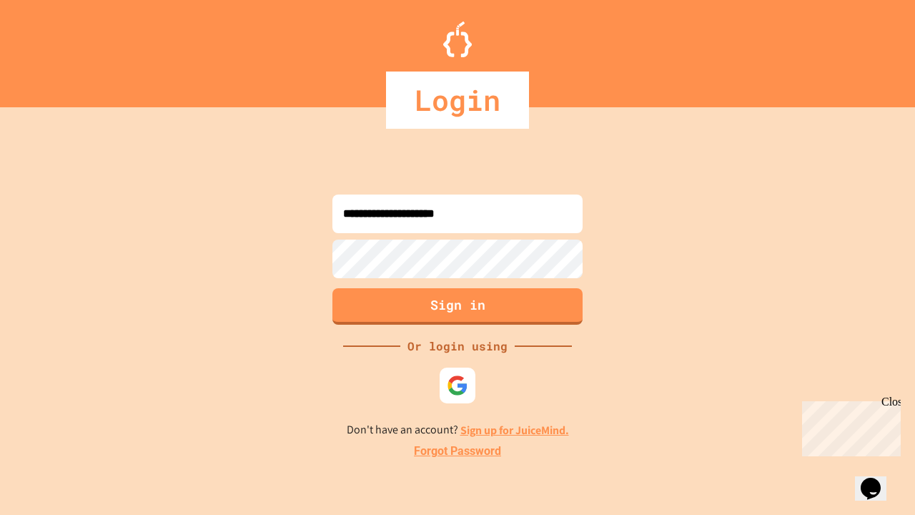  What do you see at coordinates (457, 39) in the screenshot?
I see `img: Logo.svg` at bounding box center [457, 39].